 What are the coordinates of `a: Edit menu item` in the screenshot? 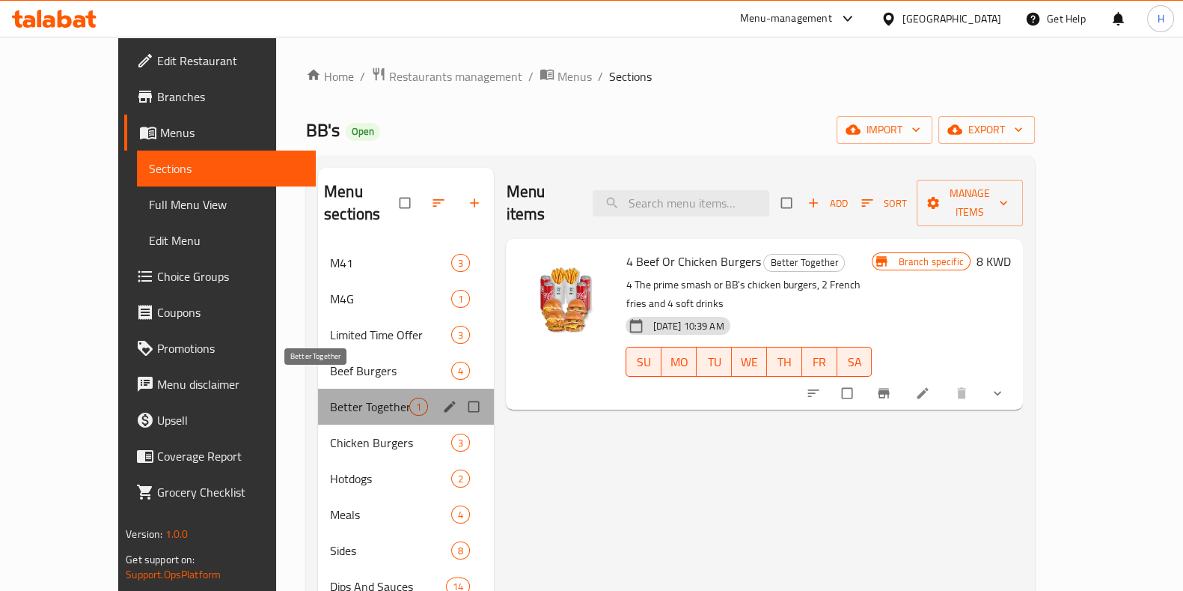 It's located at (924, 393).